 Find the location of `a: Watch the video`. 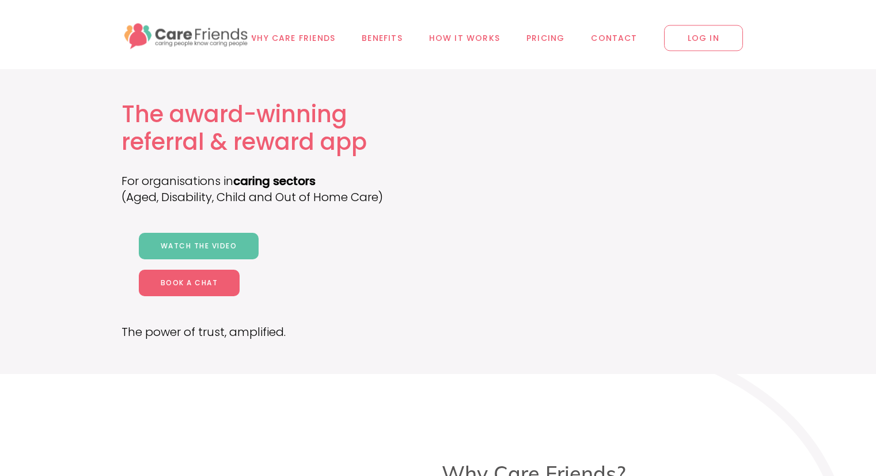

a: Watch the video is located at coordinates (199, 246).